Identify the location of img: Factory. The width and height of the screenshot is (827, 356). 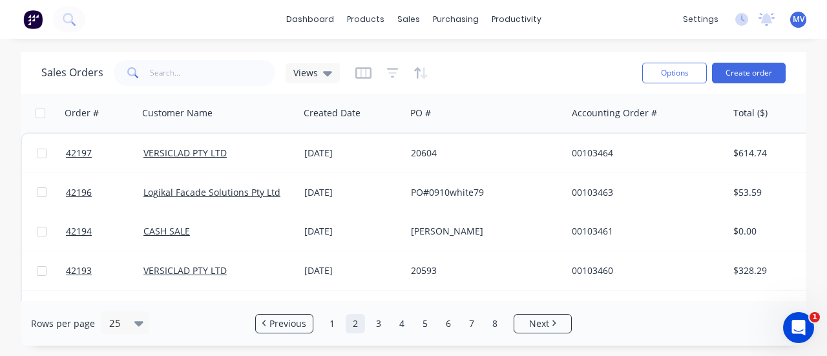
(33, 19).